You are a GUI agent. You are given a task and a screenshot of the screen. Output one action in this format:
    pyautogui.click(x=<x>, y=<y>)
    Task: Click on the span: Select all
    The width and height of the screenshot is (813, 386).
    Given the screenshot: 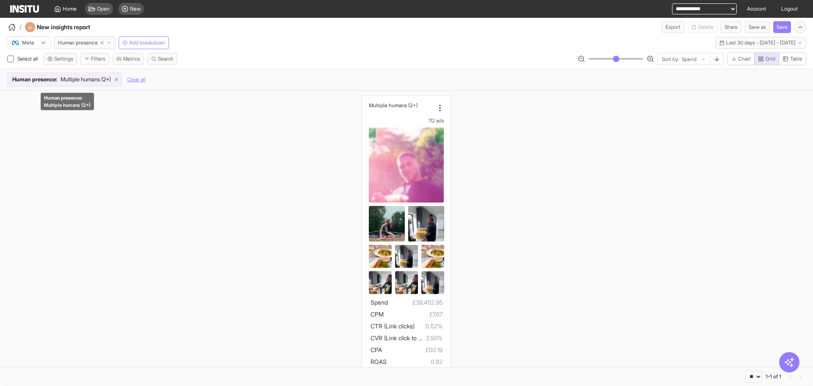 What is the action you would take?
    pyautogui.click(x=28, y=58)
    